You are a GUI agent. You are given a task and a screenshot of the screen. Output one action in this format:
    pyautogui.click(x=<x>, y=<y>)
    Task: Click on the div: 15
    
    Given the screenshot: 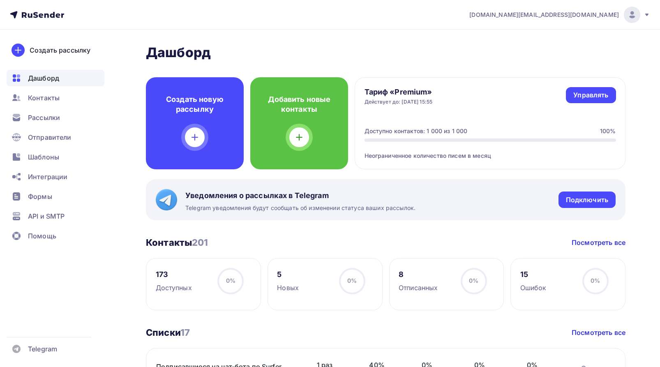 What is the action you would take?
    pyautogui.click(x=534, y=275)
    